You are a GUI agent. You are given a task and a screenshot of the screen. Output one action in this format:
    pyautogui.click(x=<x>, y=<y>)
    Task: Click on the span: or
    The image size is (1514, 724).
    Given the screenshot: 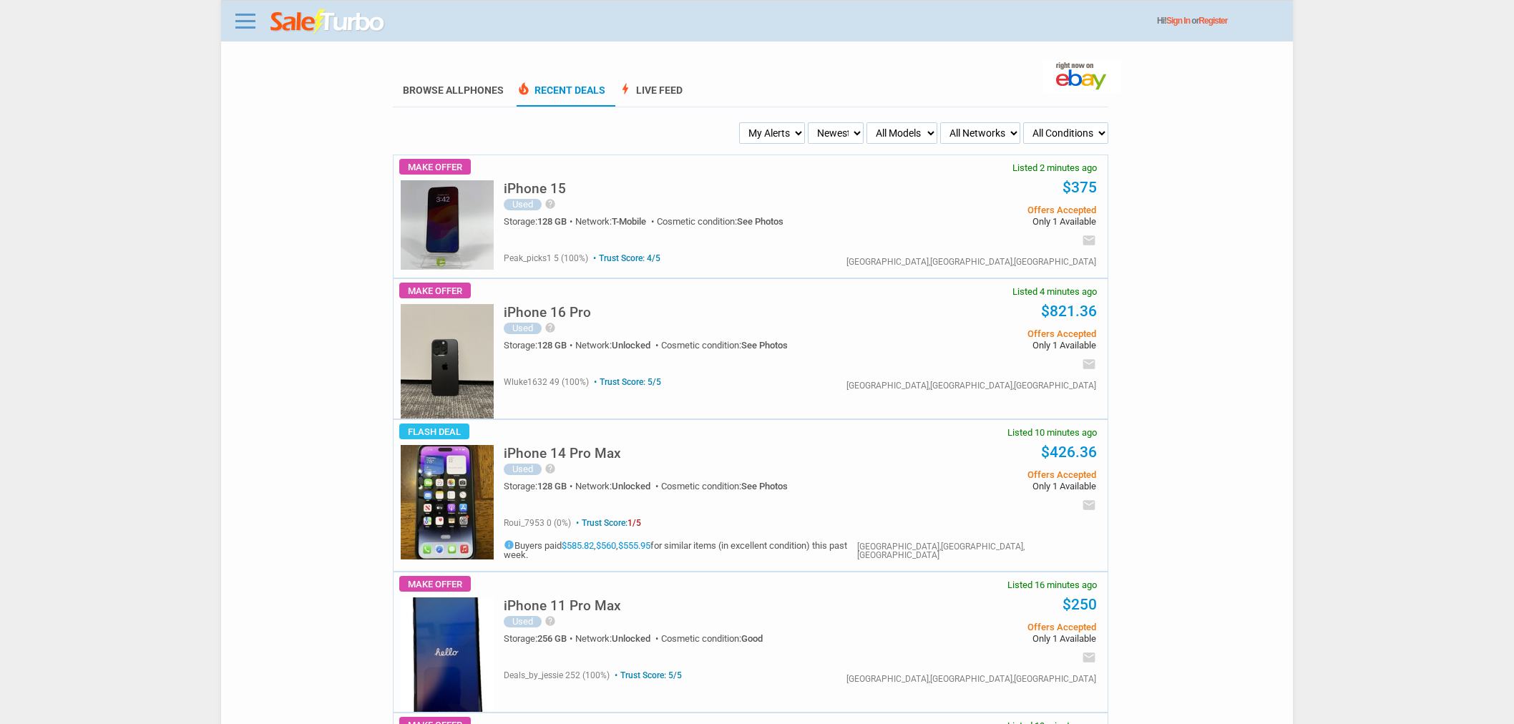 What is the action you would take?
    pyautogui.click(x=1209, y=21)
    